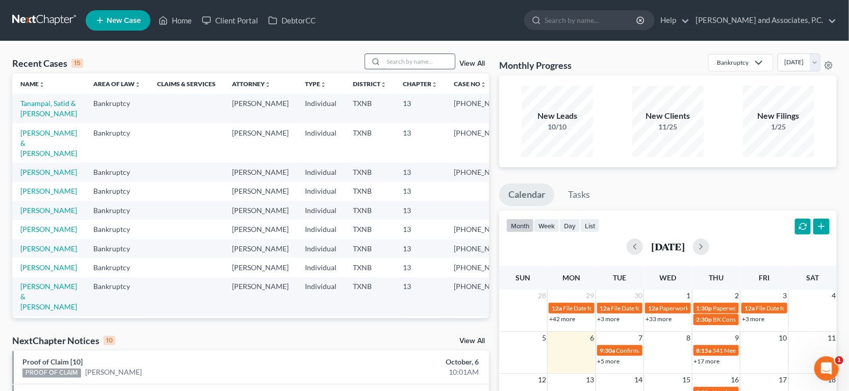  Describe the element at coordinates (527, 195) in the screenshot. I see `a: Calendar` at that location.